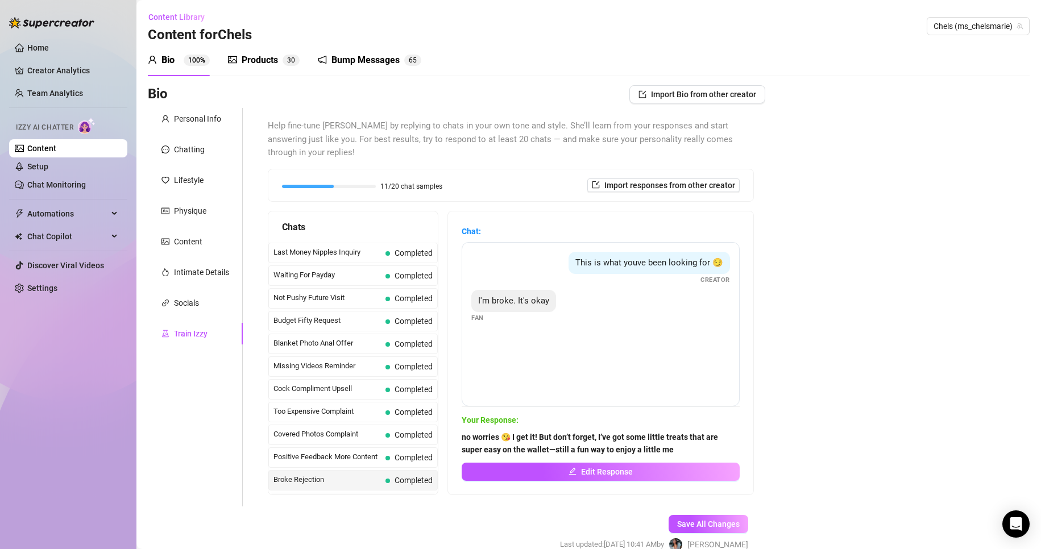 The image size is (1041, 549). Describe the element at coordinates (42, 288) in the screenshot. I see `a: Settings` at that location.